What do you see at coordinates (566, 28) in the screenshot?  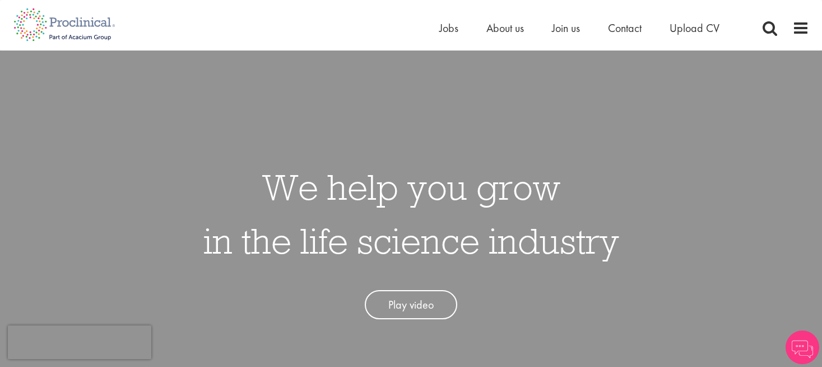 I see `a: Join us` at bounding box center [566, 28].